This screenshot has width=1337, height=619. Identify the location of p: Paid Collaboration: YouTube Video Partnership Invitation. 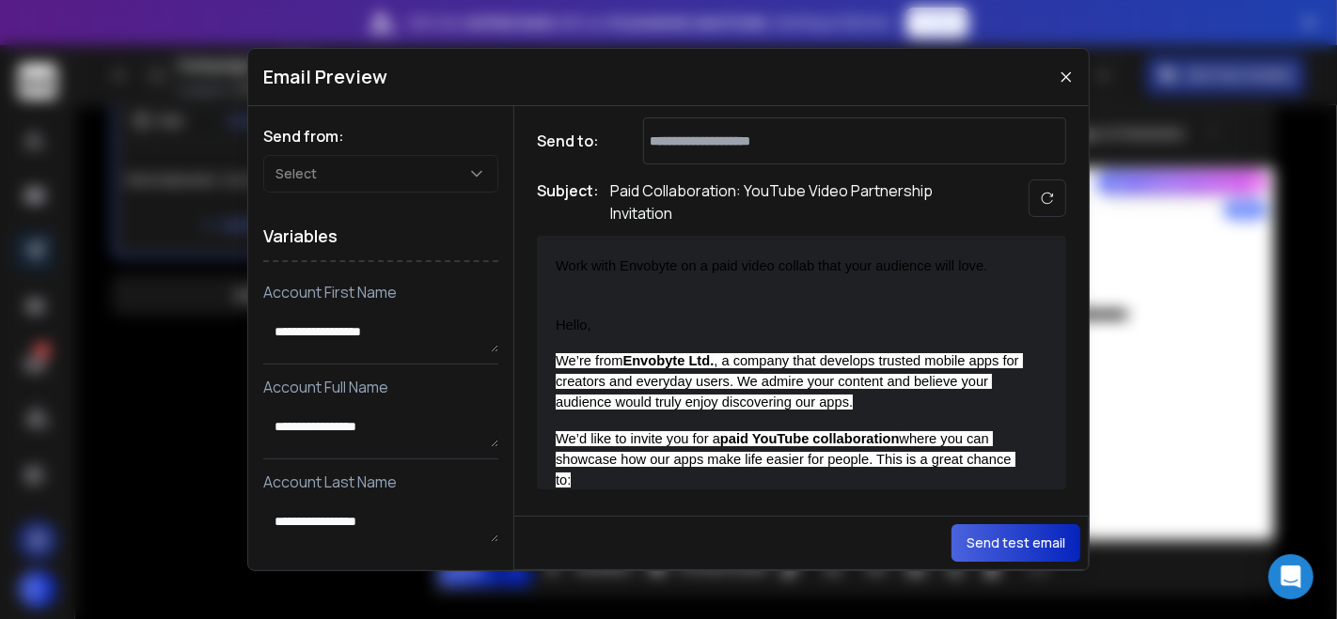
(798, 202).